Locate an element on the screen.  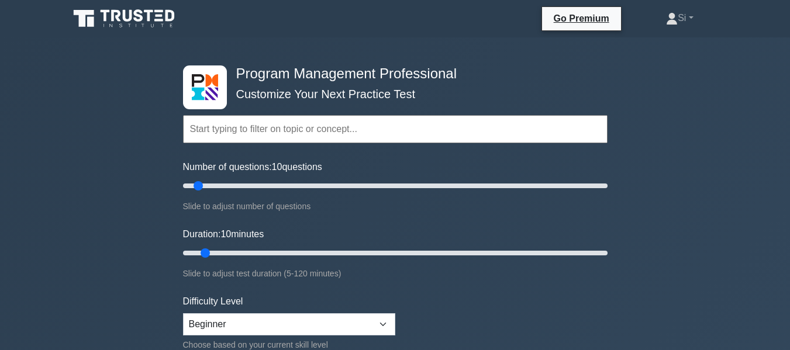
input: Start typing to filter on topic or concept... is located at coordinates (396, 129).